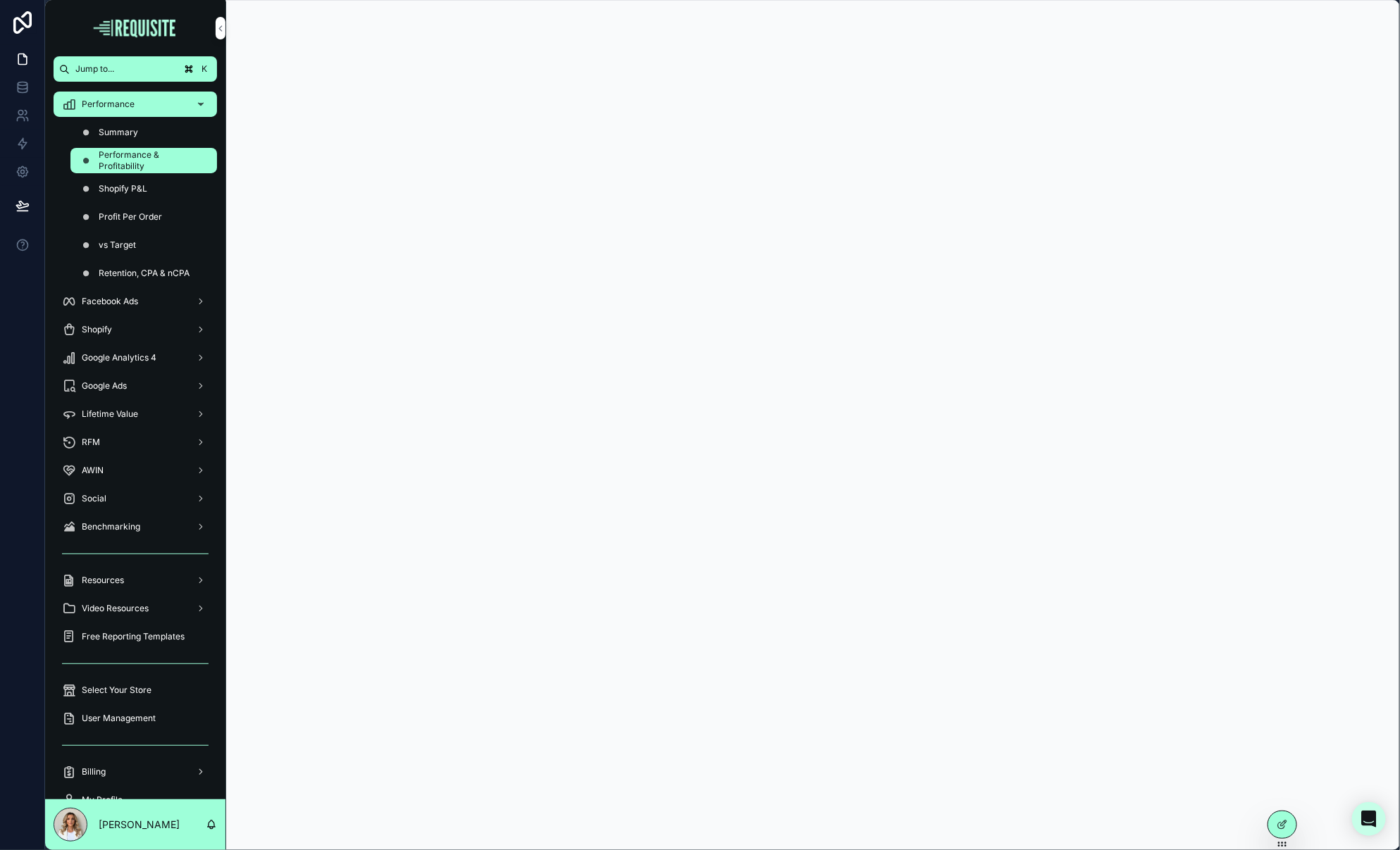 The height and width of the screenshot is (850, 1400). Describe the element at coordinates (93, 499) in the screenshot. I see `span: Social` at that location.